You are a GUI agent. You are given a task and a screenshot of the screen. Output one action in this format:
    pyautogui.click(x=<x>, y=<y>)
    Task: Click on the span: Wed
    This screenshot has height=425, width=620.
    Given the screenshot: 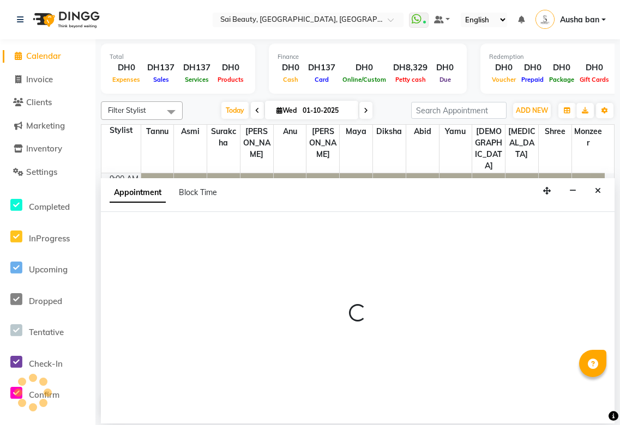 What is the action you would take?
    pyautogui.click(x=286, y=110)
    